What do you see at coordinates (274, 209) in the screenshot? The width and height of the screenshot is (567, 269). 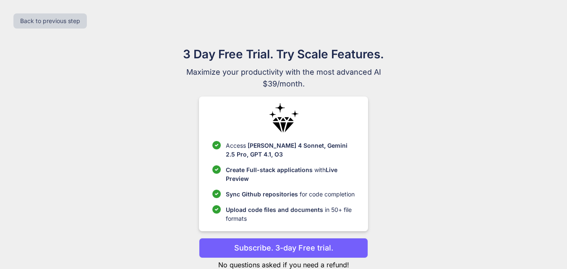 I see `span: Upload code files and documents` at bounding box center [274, 209].